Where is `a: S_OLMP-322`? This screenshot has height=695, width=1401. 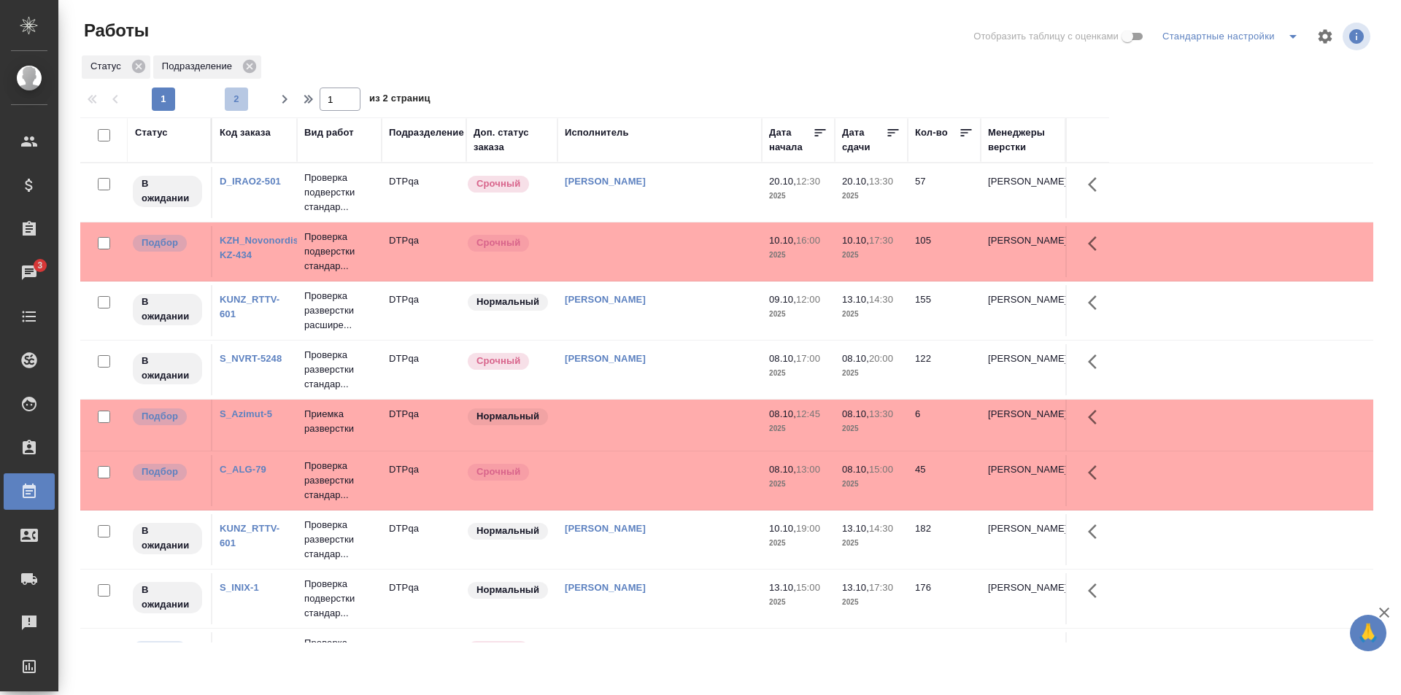
a: S_OLMP-322 is located at coordinates (249, 646).